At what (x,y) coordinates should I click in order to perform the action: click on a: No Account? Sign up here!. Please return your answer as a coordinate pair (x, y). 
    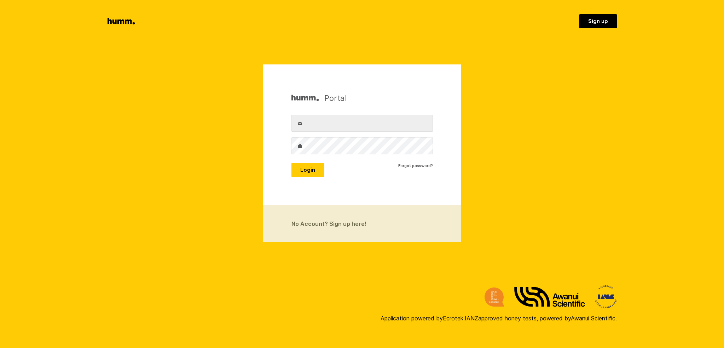
    Looking at the image, I should click on (362, 224).